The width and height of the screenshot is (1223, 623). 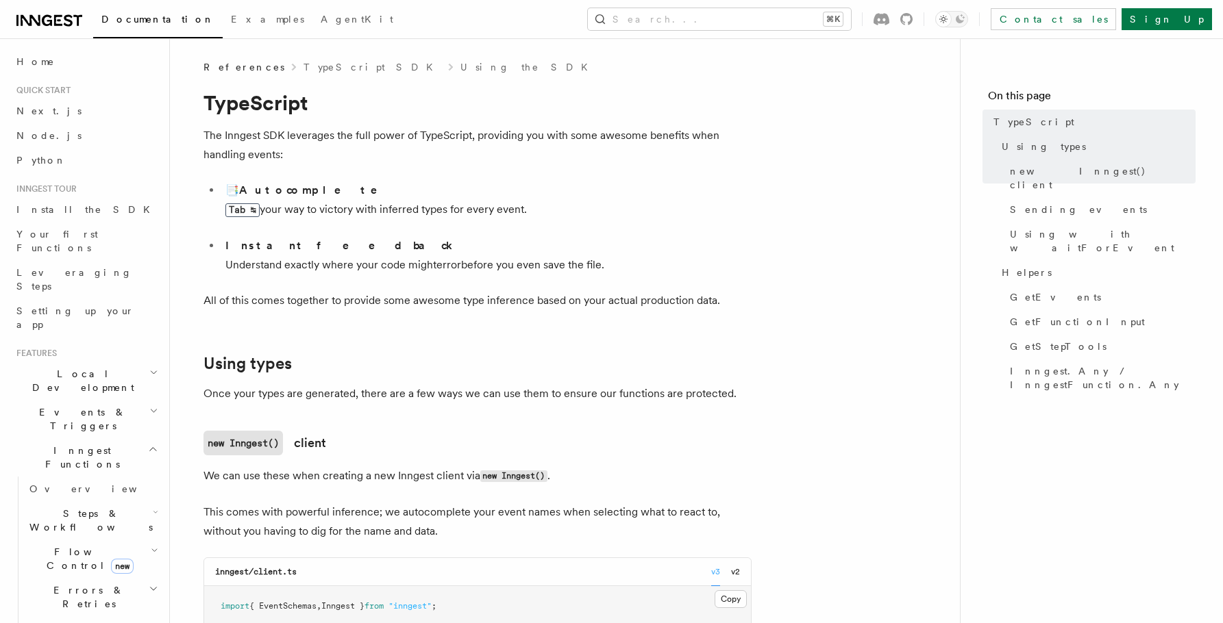 I want to click on button: Toggle dark mode, so click(x=951, y=19).